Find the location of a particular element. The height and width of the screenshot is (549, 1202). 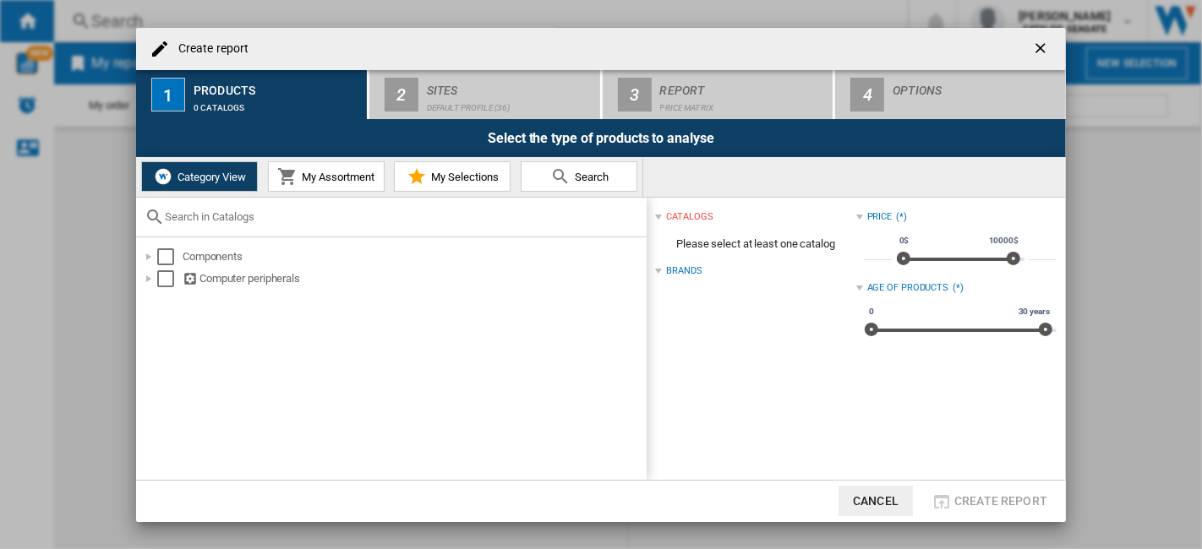

input: Search in Catalogs is located at coordinates (401, 216).